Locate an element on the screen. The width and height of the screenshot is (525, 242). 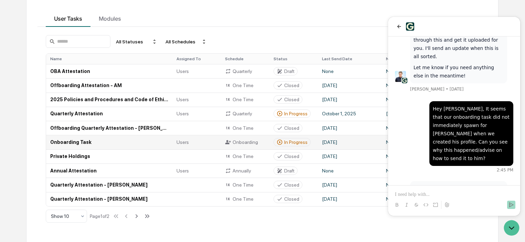
td: October 1, 2025 is located at coordinates (350, 114).